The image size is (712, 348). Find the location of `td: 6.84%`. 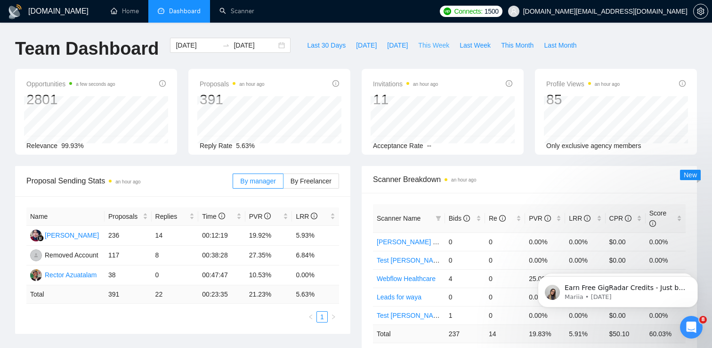

td: 6.84% is located at coordinates (315, 255).